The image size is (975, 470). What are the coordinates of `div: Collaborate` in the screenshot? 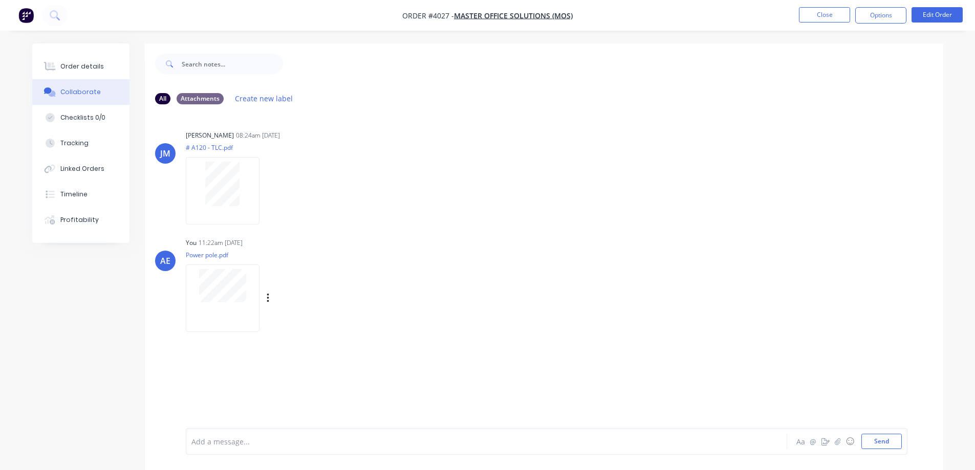 It's located at (80, 92).